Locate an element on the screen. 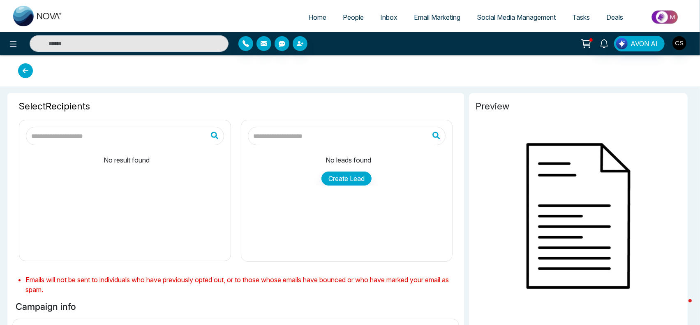 Image resolution: width=700 pixels, height=325 pixels. img: Nova CRM Logo is located at coordinates (38, 16).